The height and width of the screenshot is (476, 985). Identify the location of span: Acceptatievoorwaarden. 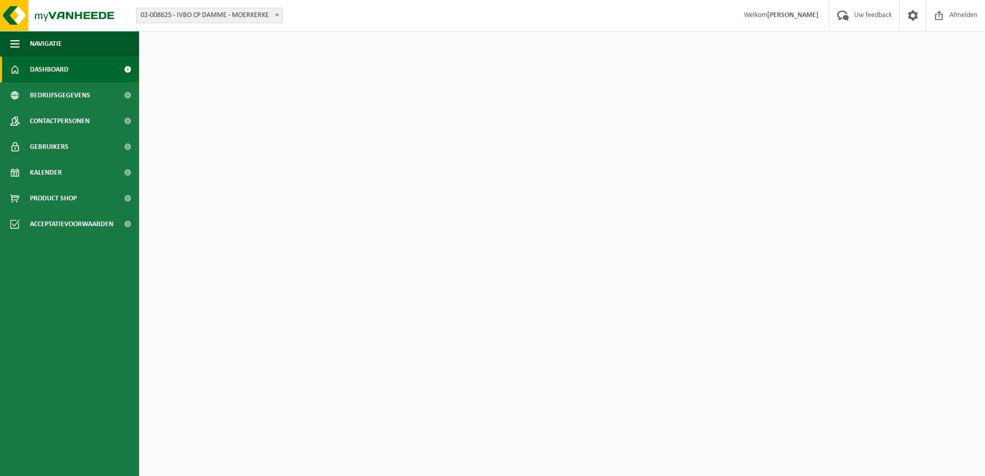
(72, 224).